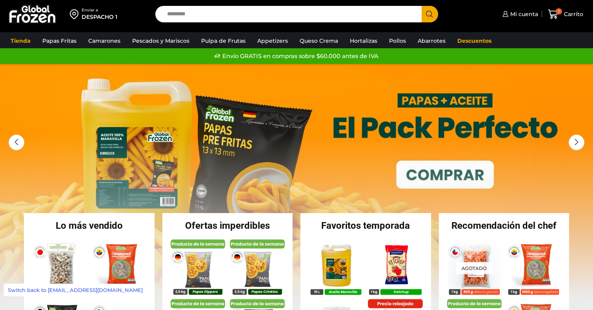 The image size is (593, 310). Describe the element at coordinates (272, 41) in the screenshot. I see `a: Appetizers` at that location.